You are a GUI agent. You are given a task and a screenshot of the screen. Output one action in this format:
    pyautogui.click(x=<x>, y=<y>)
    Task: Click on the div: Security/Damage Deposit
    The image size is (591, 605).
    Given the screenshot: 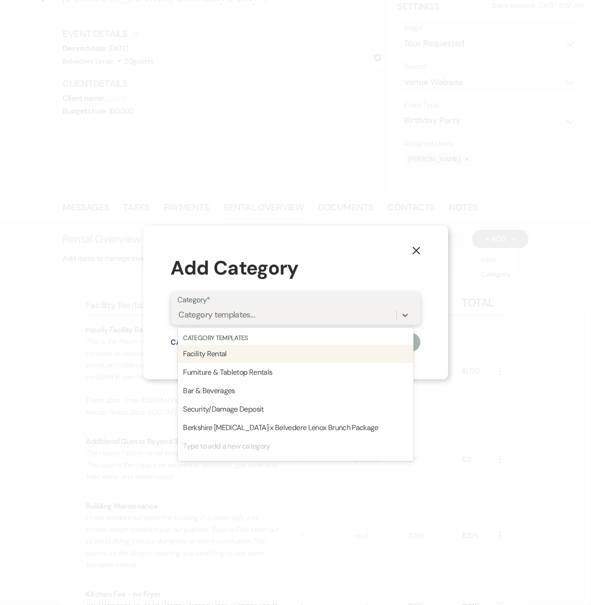 What is the action you would take?
    pyautogui.click(x=295, y=410)
    